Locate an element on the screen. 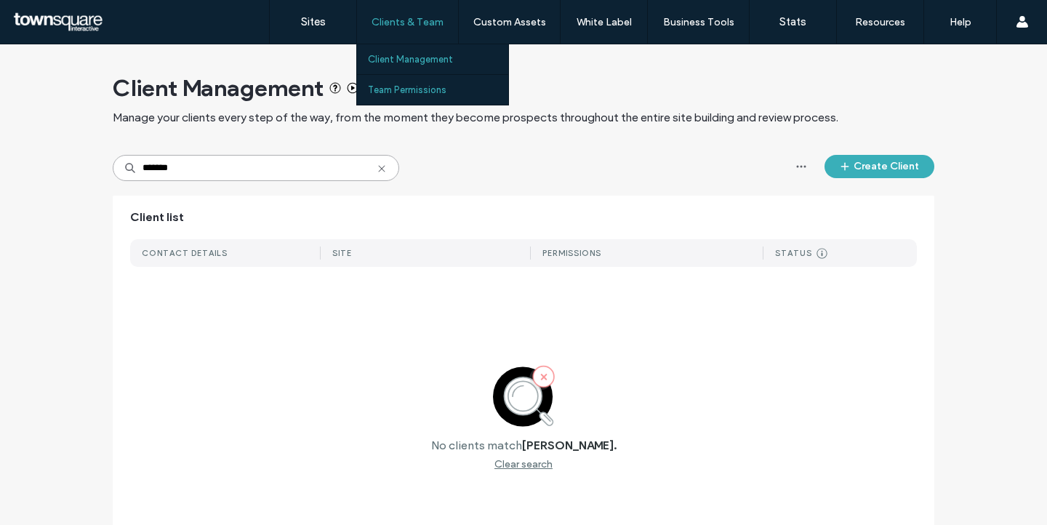  div: Clear search is located at coordinates (524, 464).